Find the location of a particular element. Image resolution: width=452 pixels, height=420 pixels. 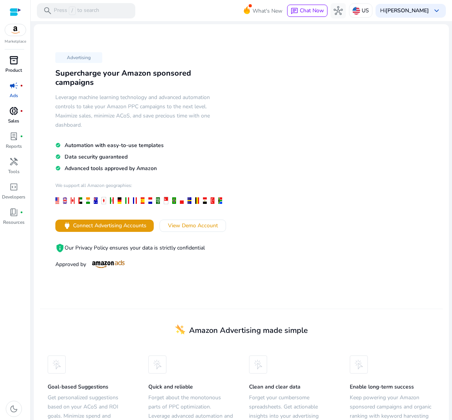

span: Chat Now is located at coordinates (311, 10).